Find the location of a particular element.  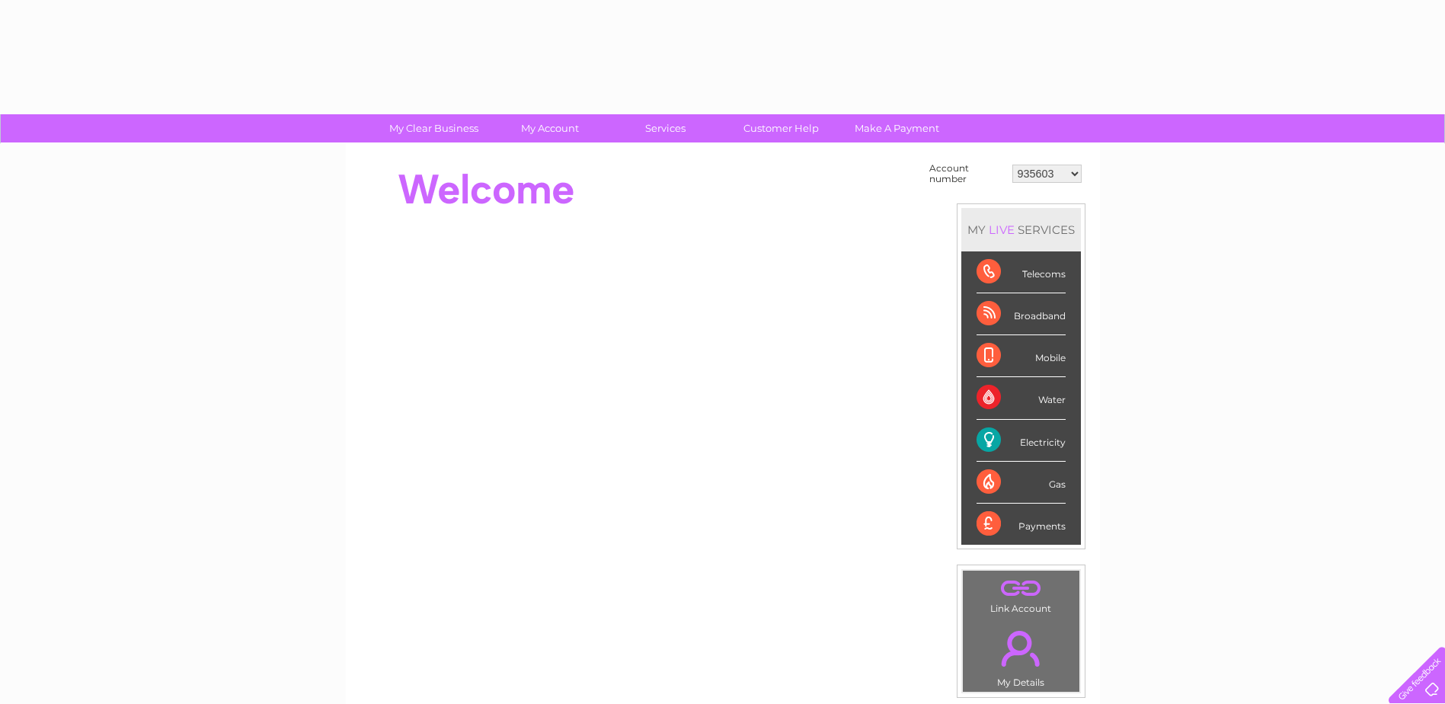

div: Water is located at coordinates (1021, 398).